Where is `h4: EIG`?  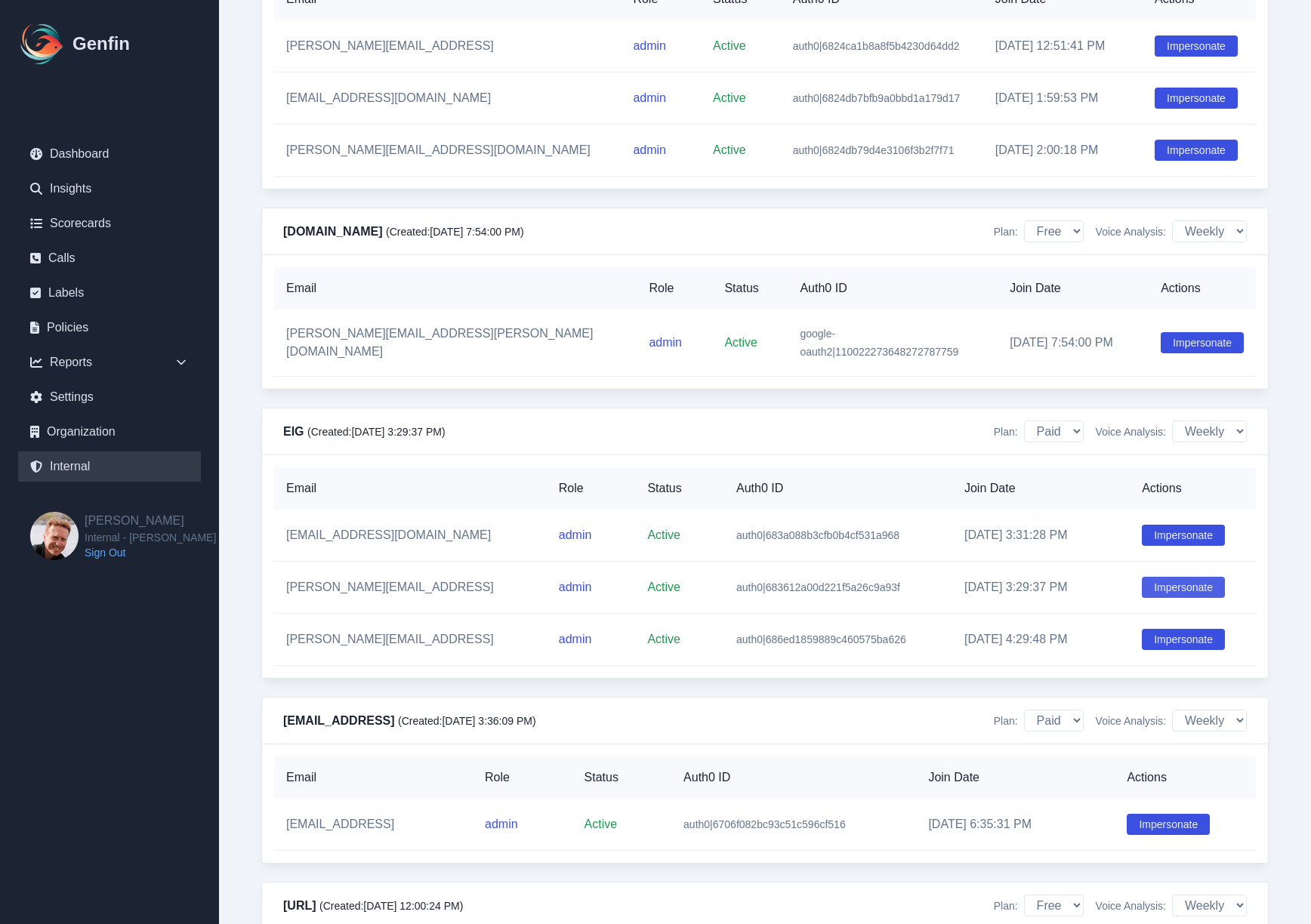 h4: EIG is located at coordinates (364, 432).